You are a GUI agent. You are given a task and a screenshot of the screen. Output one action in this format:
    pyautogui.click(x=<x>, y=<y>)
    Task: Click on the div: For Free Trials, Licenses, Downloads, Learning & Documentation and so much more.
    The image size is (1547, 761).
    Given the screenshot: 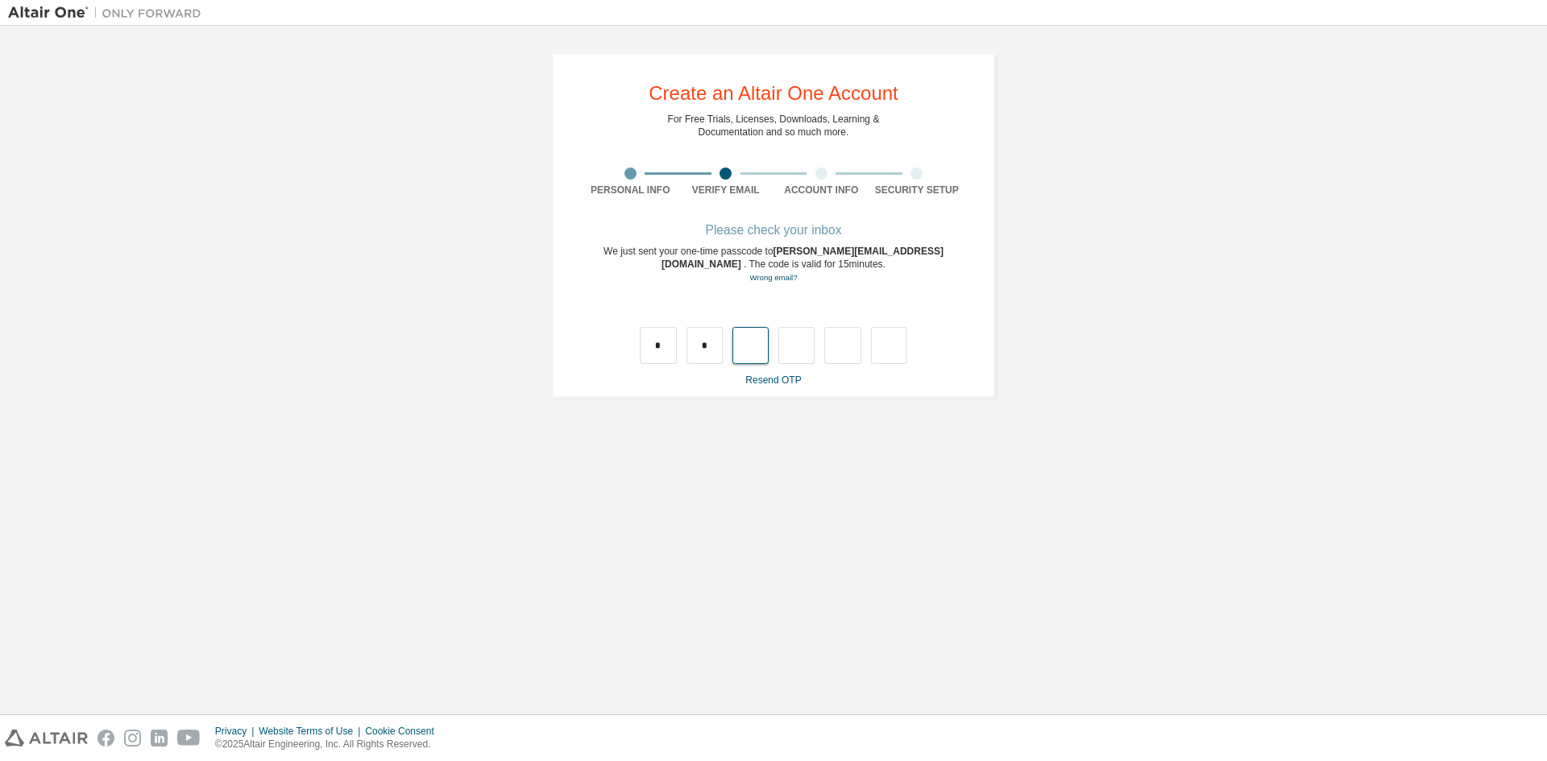 What is the action you would take?
    pyautogui.click(x=774, y=126)
    